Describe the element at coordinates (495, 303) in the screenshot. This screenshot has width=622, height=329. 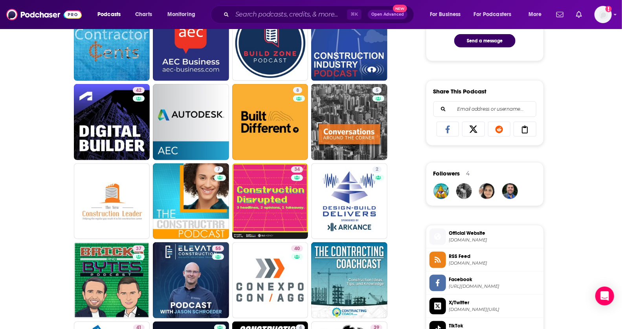
I see `span: X/Twitter` at that location.